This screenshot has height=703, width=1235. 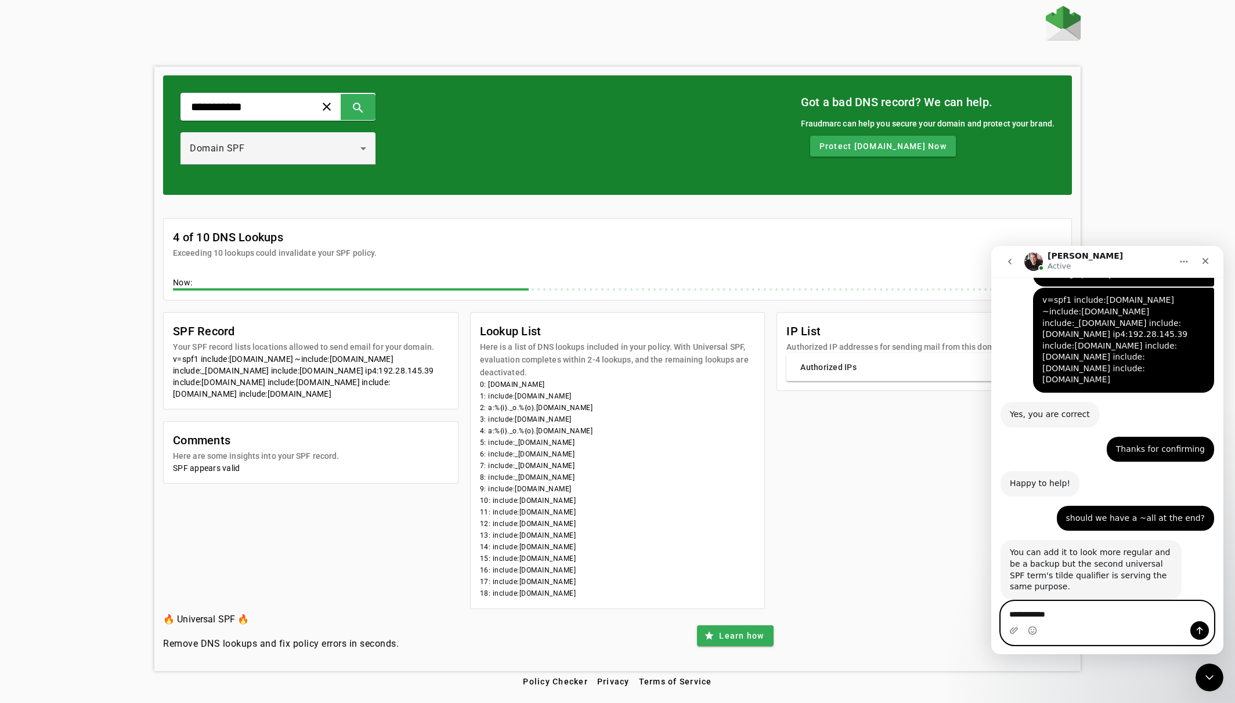 What do you see at coordinates (1063, 23) in the screenshot?
I see `img: Fraudmarc Logo` at bounding box center [1063, 23].